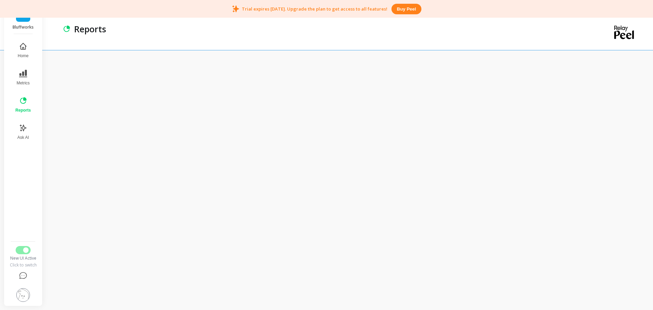 This screenshot has height=310, width=653. What do you see at coordinates (406, 9) in the screenshot?
I see `button: Buy peel` at bounding box center [406, 9].